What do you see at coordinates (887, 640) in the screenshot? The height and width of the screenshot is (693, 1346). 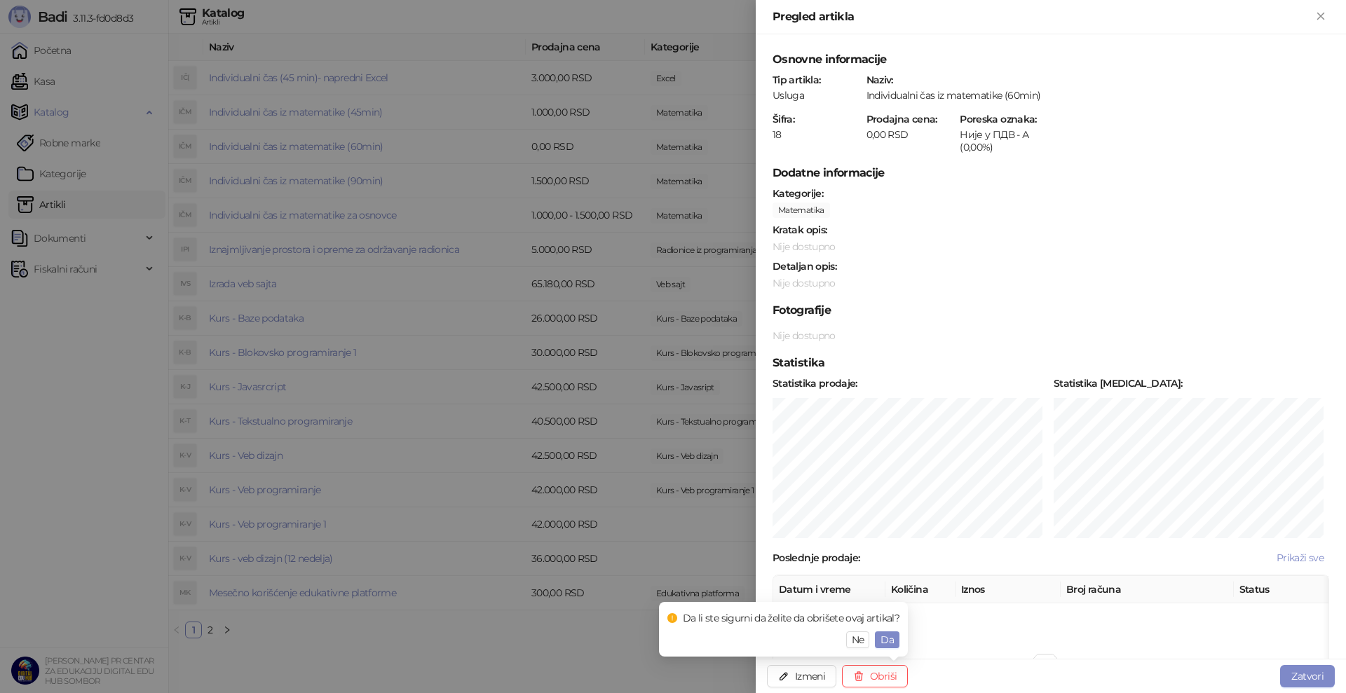 I see `span: Da` at bounding box center [887, 640].